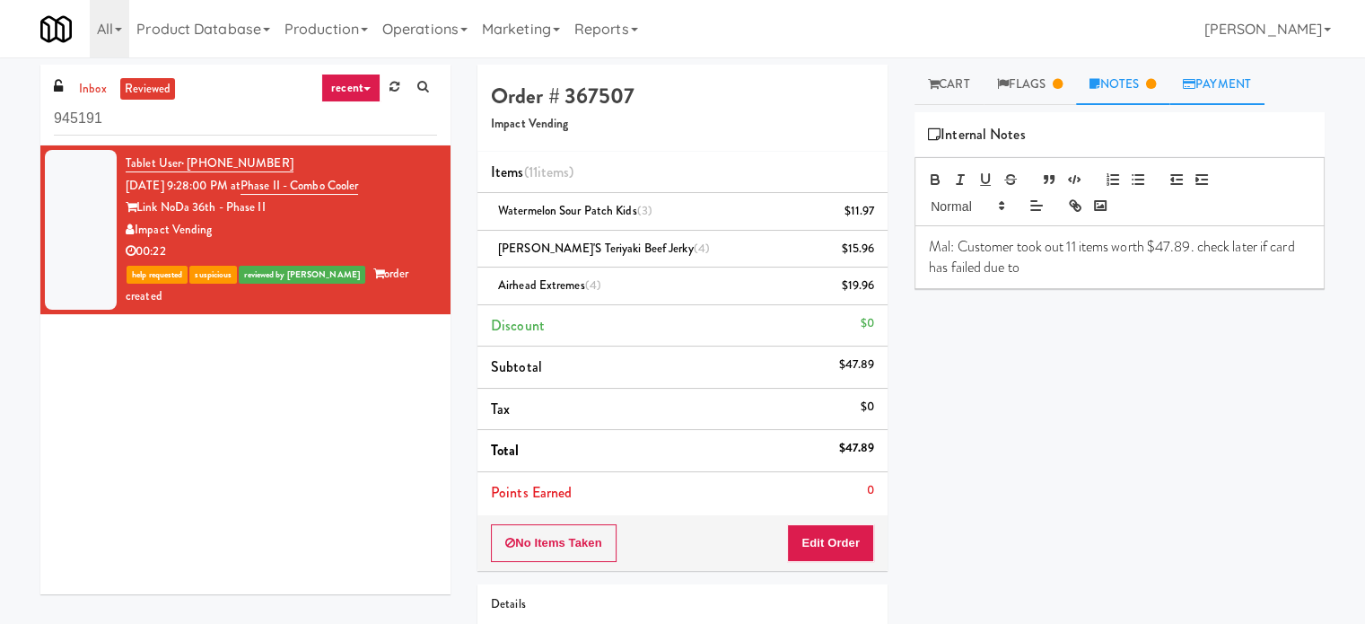 The width and height of the screenshot is (1365, 624). What do you see at coordinates (148, 89) in the screenshot?
I see `a: reviewed` at bounding box center [148, 89].